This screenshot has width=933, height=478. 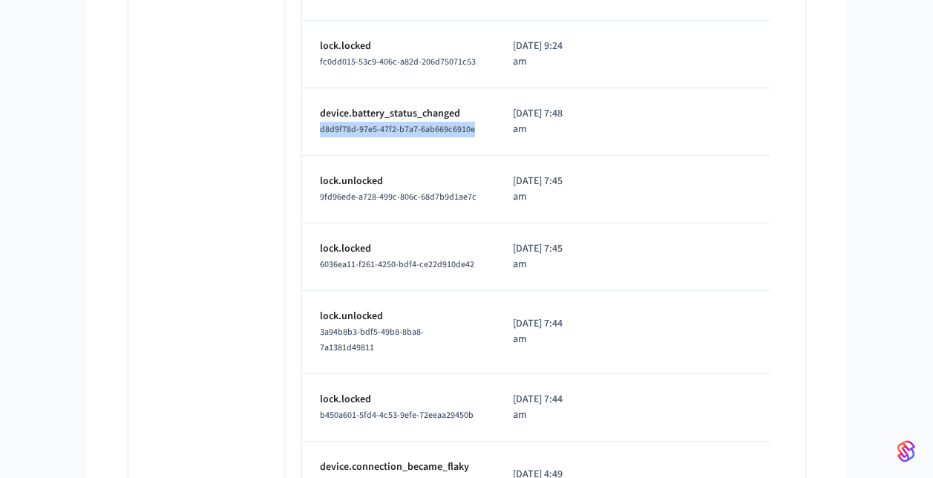 I want to click on img: SeamLogoGradient.69752ec5.svg, so click(x=906, y=451).